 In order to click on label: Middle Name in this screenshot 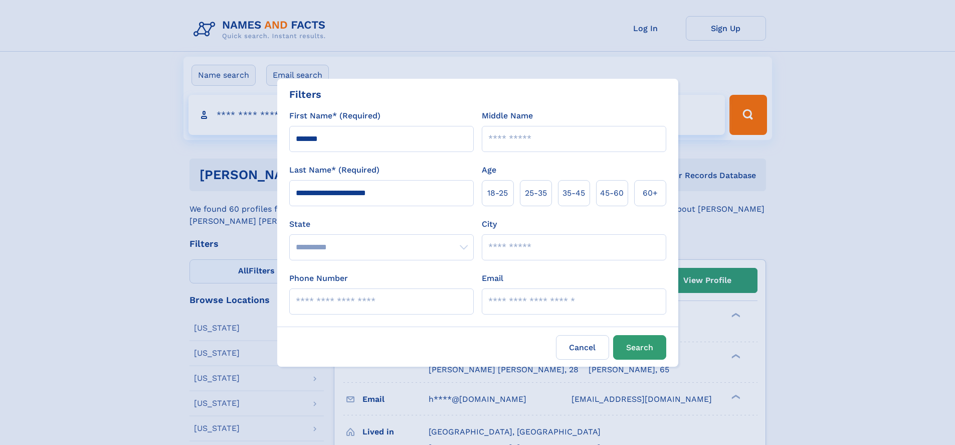, I will do `click(508, 116)`.